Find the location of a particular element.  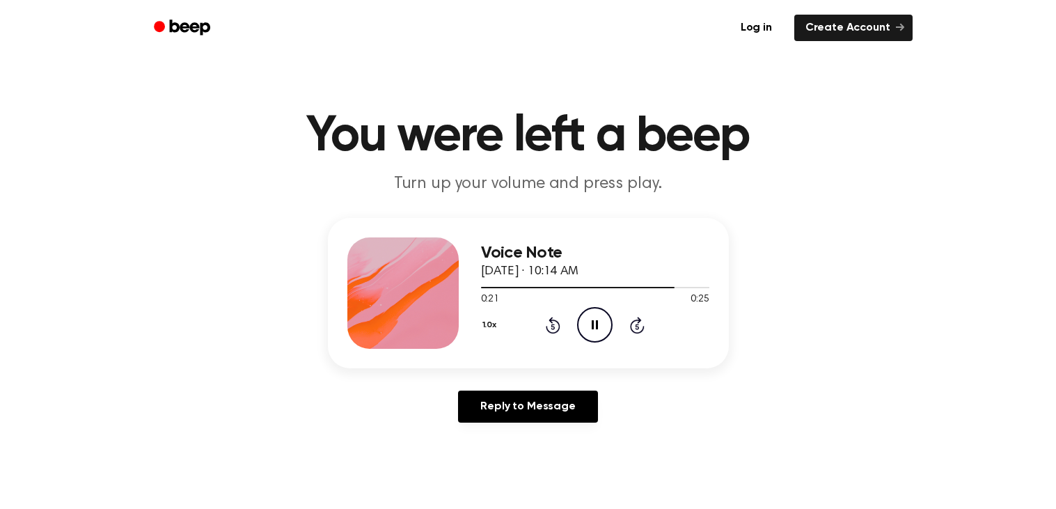

h3: Voice Note is located at coordinates (595, 253).